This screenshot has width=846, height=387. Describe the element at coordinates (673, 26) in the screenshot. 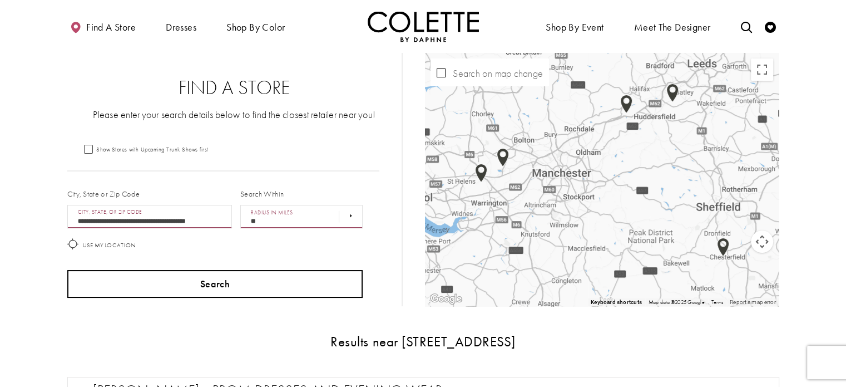

I see `a: Meet the designer` at that location.